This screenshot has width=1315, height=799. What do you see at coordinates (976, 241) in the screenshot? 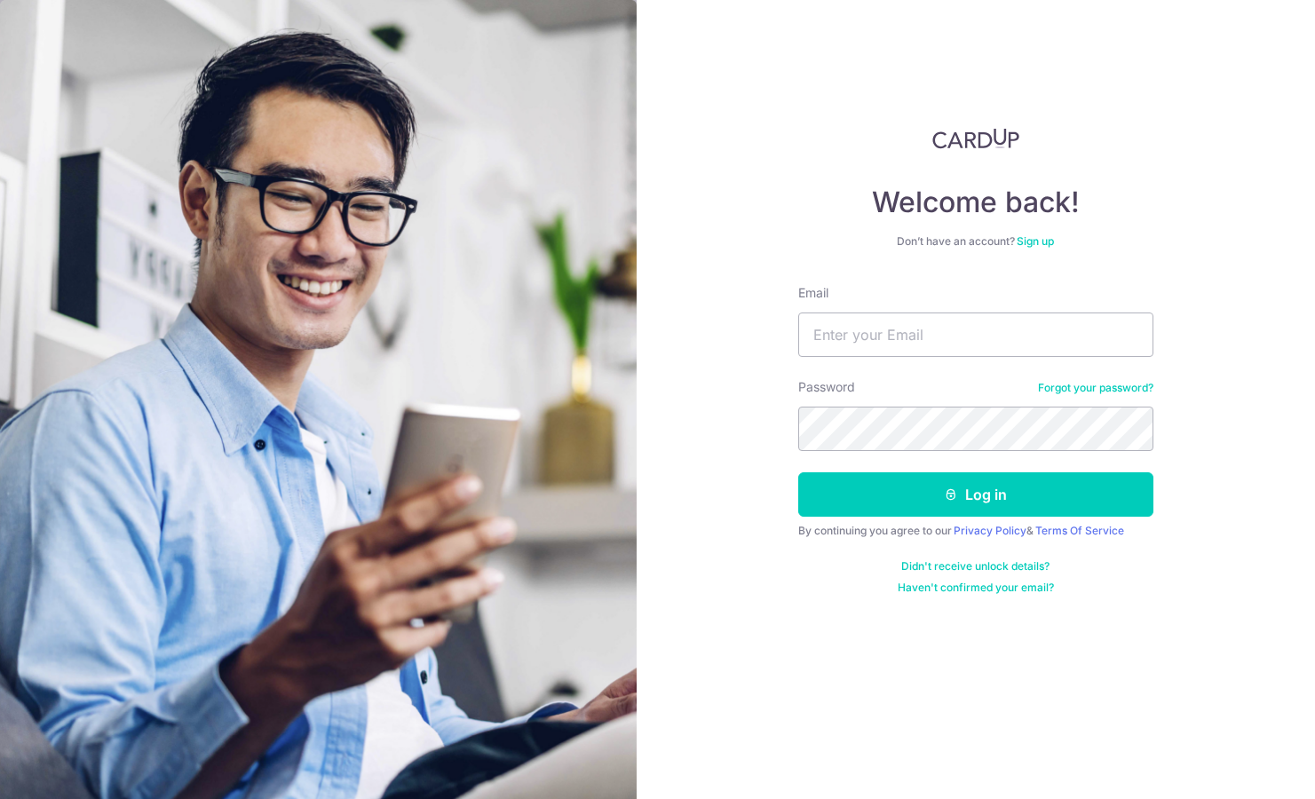
I see `div: Don’t have an account?` at bounding box center [976, 241].